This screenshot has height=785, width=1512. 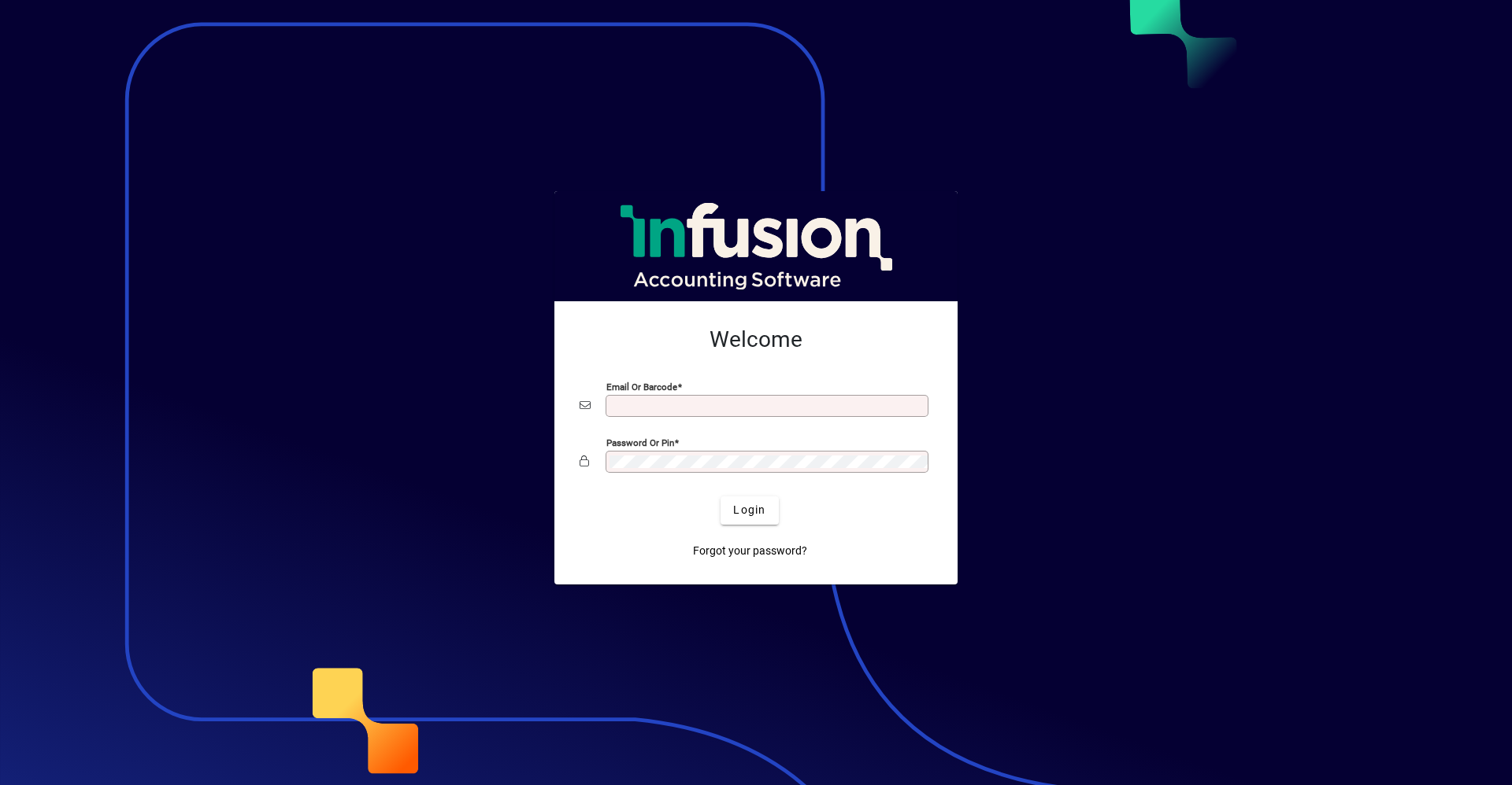 I want to click on span: Forgot your password?, so click(x=749, y=551).